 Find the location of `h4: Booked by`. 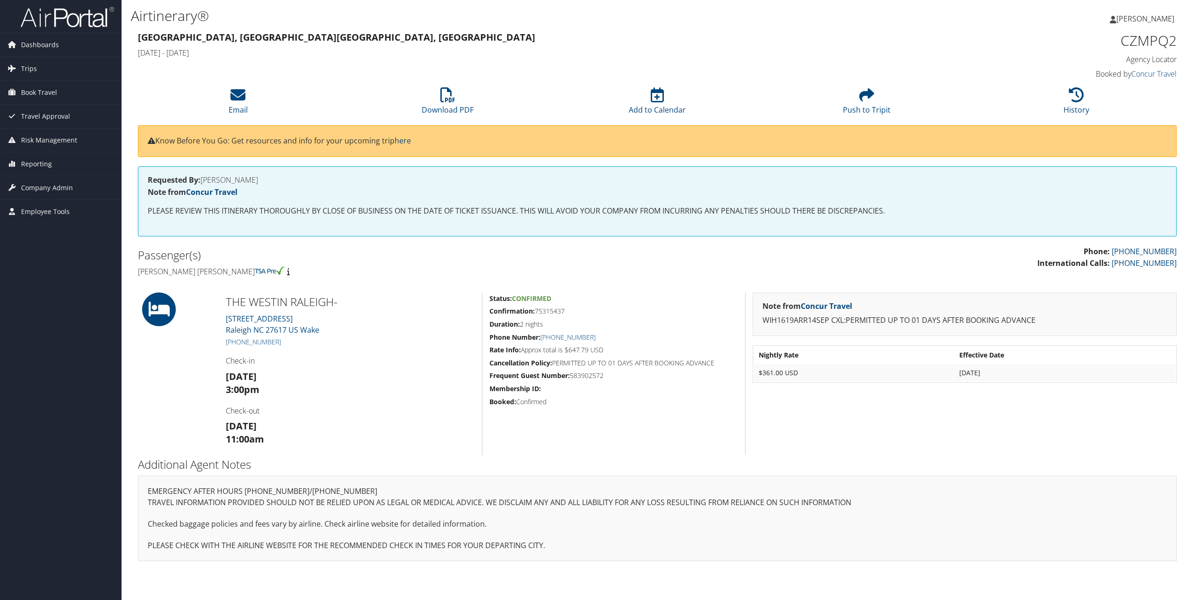

h4: Booked by is located at coordinates (1052, 74).